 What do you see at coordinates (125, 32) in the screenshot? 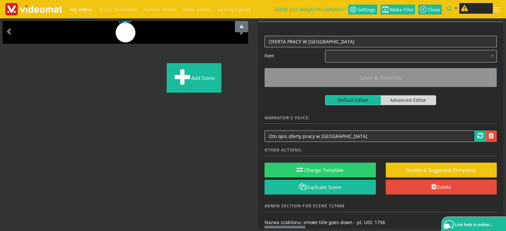
I see `div: Video Player` at bounding box center [125, 32].